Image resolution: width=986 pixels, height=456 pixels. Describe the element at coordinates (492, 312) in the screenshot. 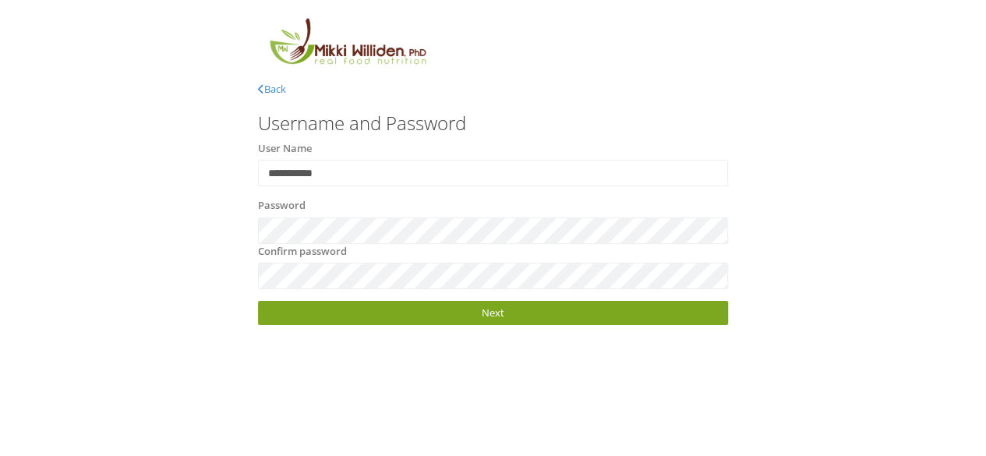

I see `a: Next` at that location.